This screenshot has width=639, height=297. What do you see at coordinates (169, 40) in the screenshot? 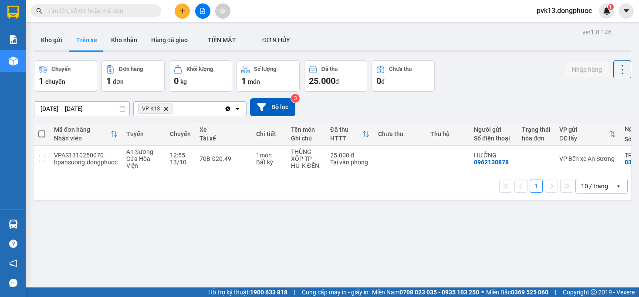
I see `button: Hàng đã giao` at bounding box center [169, 40].